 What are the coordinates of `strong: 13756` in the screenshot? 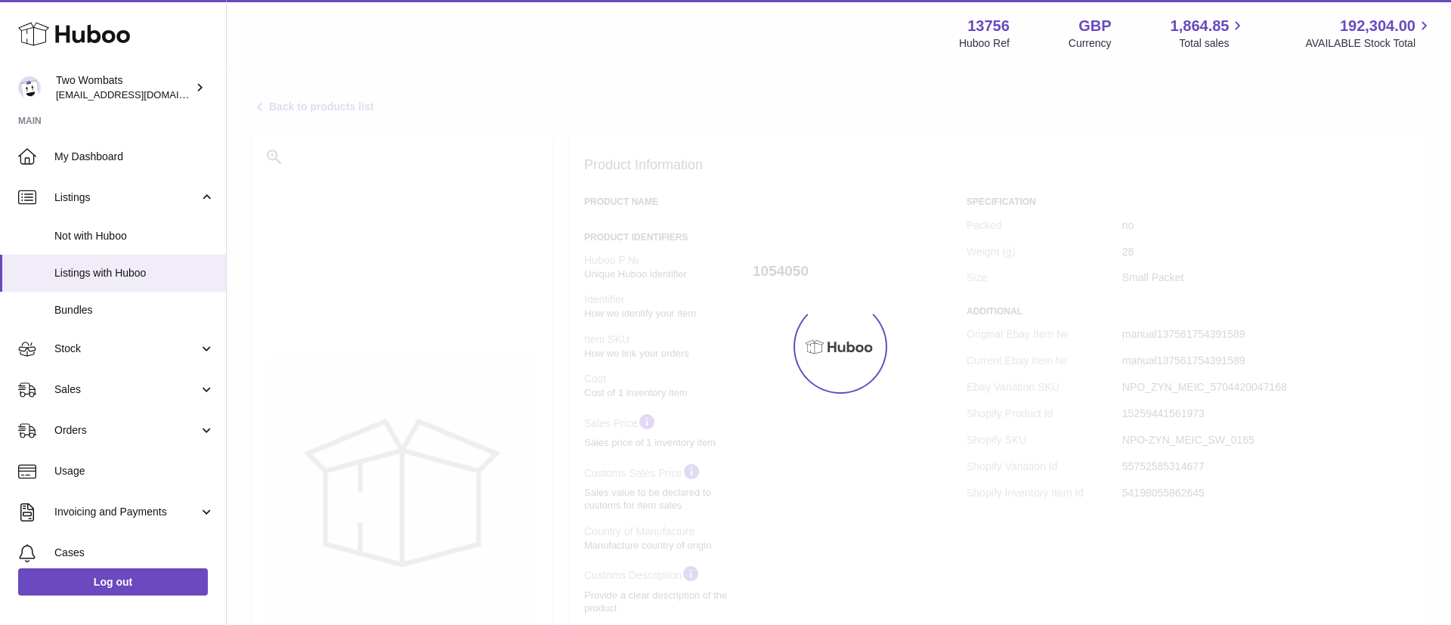 It's located at (989, 26).